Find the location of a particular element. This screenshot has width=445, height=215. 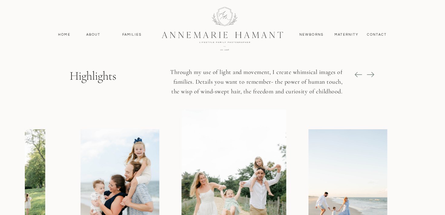

p: Highlights is located at coordinates (104, 79).